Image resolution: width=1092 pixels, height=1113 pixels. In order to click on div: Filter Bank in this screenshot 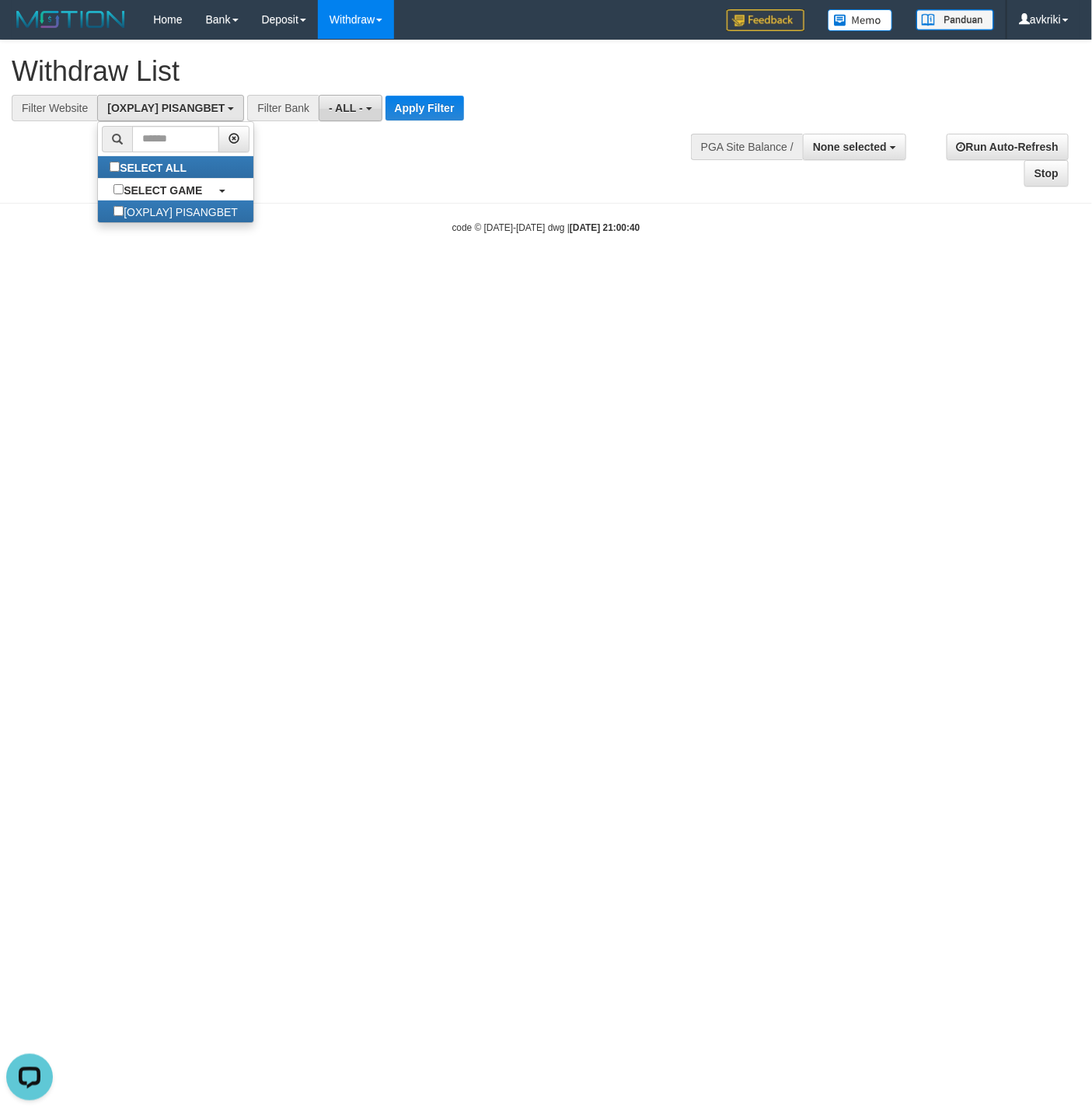, I will do `click(283, 108)`.